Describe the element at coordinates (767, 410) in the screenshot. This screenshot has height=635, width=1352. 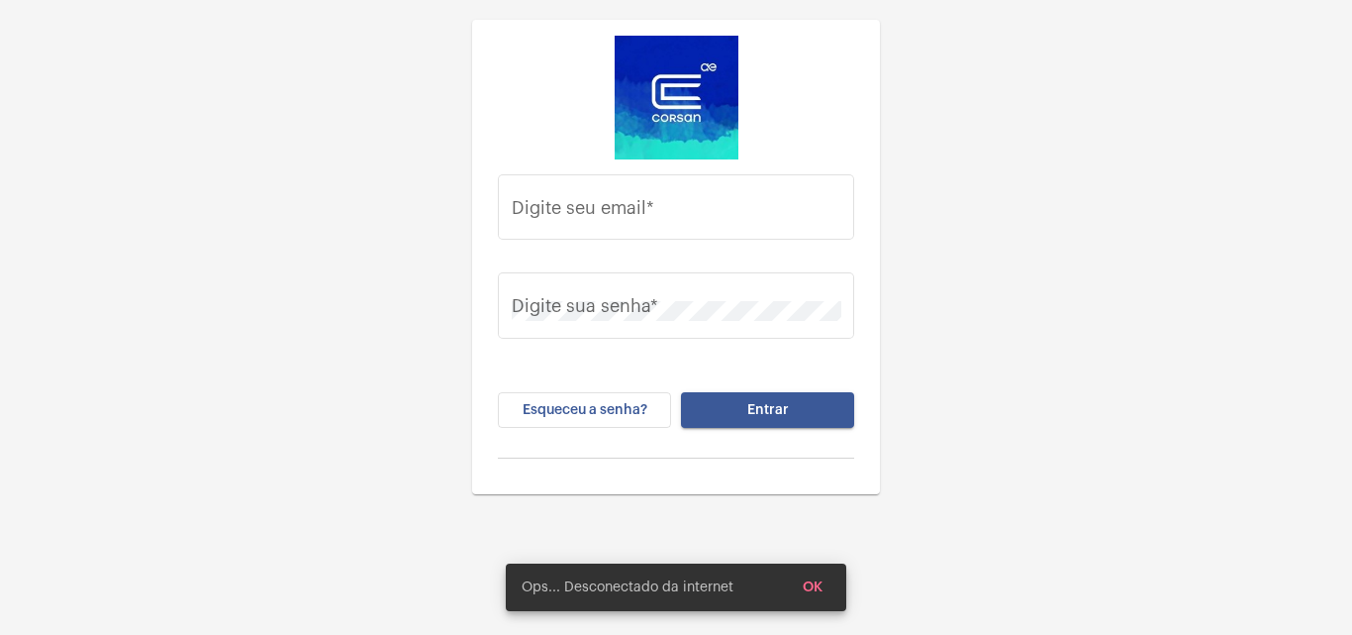
I see `button: Entrar` at that location.